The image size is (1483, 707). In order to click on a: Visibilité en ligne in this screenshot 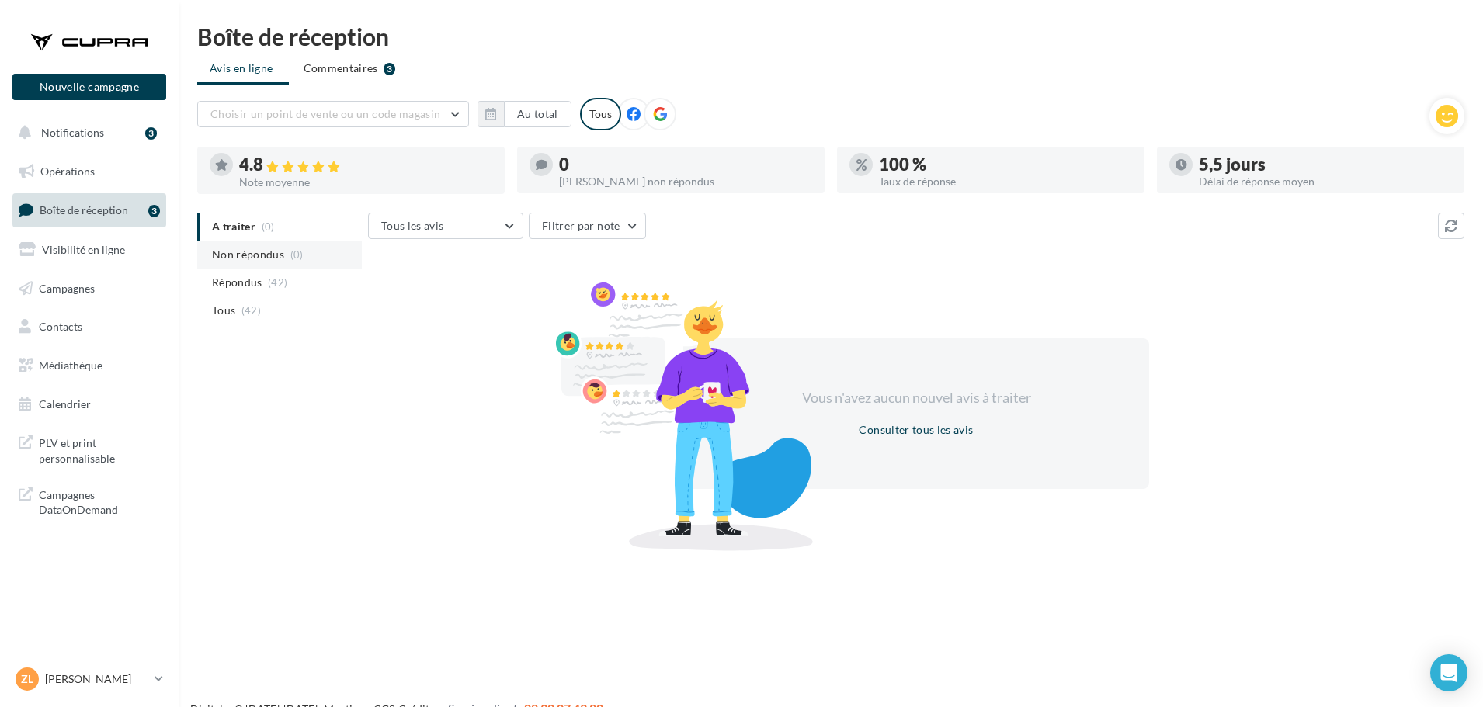, I will do `click(89, 250)`.